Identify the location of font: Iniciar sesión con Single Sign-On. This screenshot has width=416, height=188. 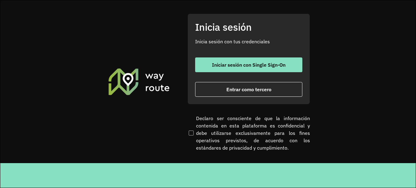
(249, 65).